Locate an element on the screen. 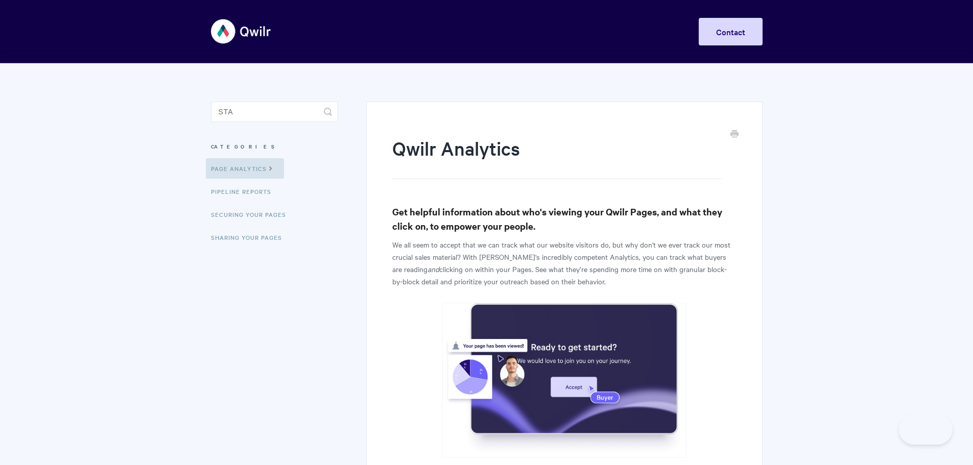 This screenshot has height=465, width=973. img: Qwilr Help Center is located at coordinates (241, 31).